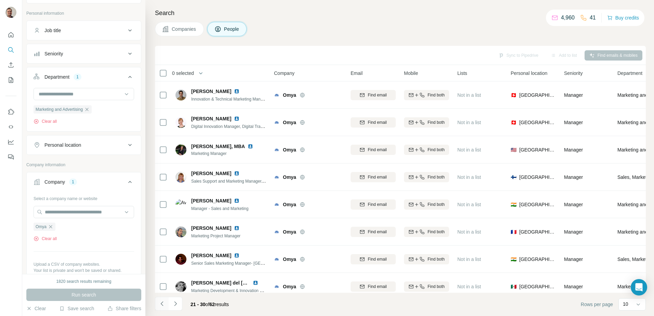 This screenshot has height=316, width=654. What do you see at coordinates (84, 13) in the screenshot?
I see `p: Personal information` at bounding box center [84, 13].